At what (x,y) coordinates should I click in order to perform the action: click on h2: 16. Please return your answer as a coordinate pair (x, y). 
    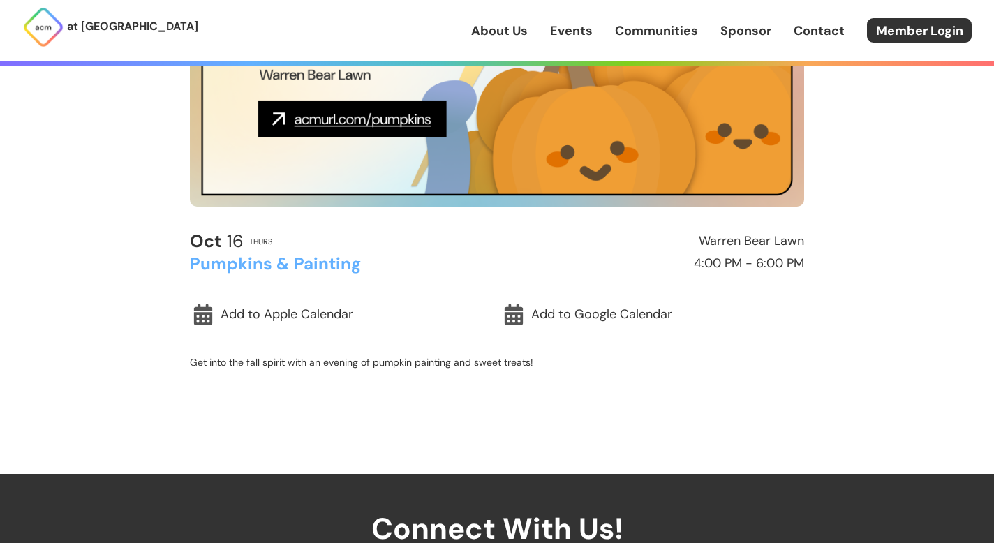
    Looking at the image, I should click on (216, 241).